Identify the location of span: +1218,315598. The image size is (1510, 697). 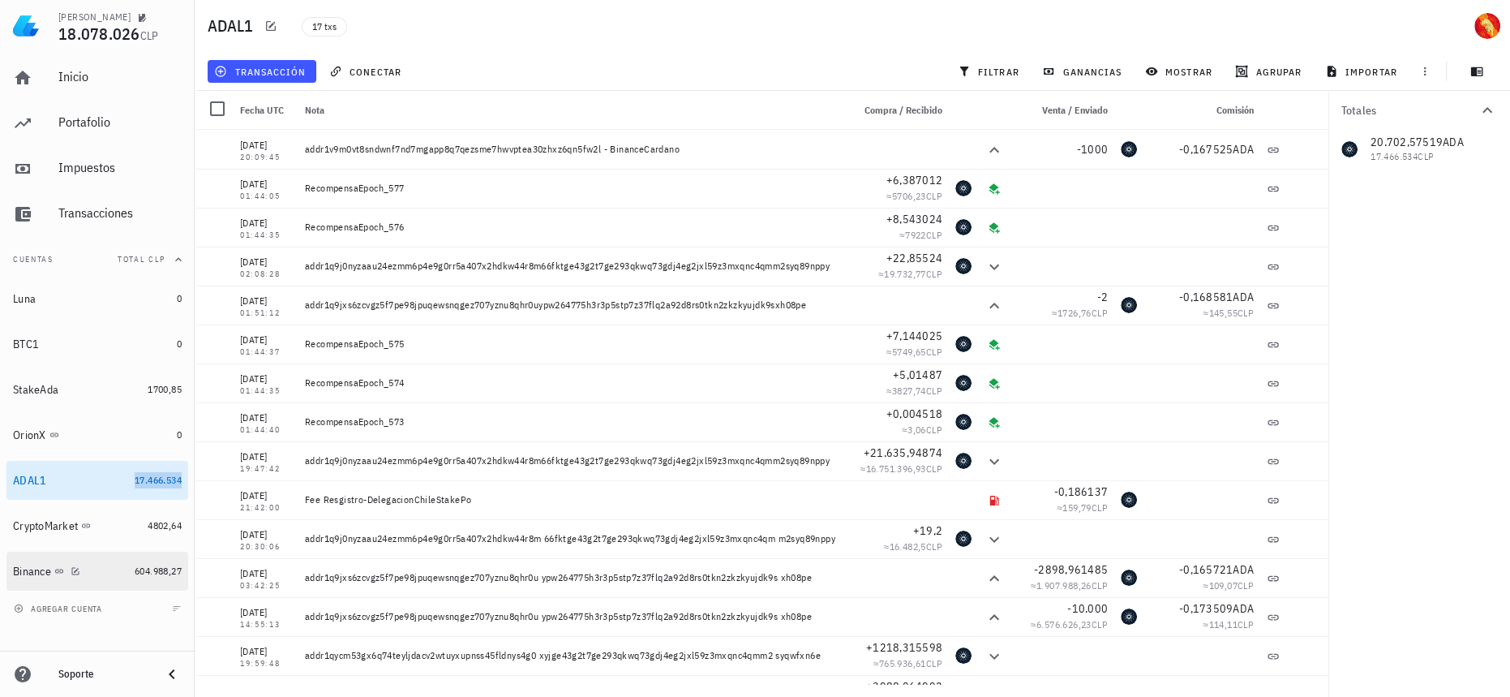
(904, 647).